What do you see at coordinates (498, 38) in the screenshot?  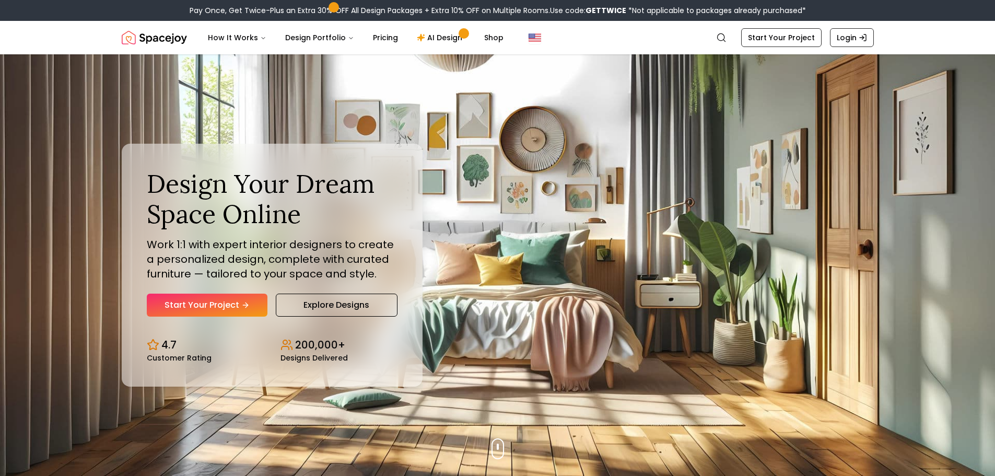 I see `nav: Global` at bounding box center [498, 38].